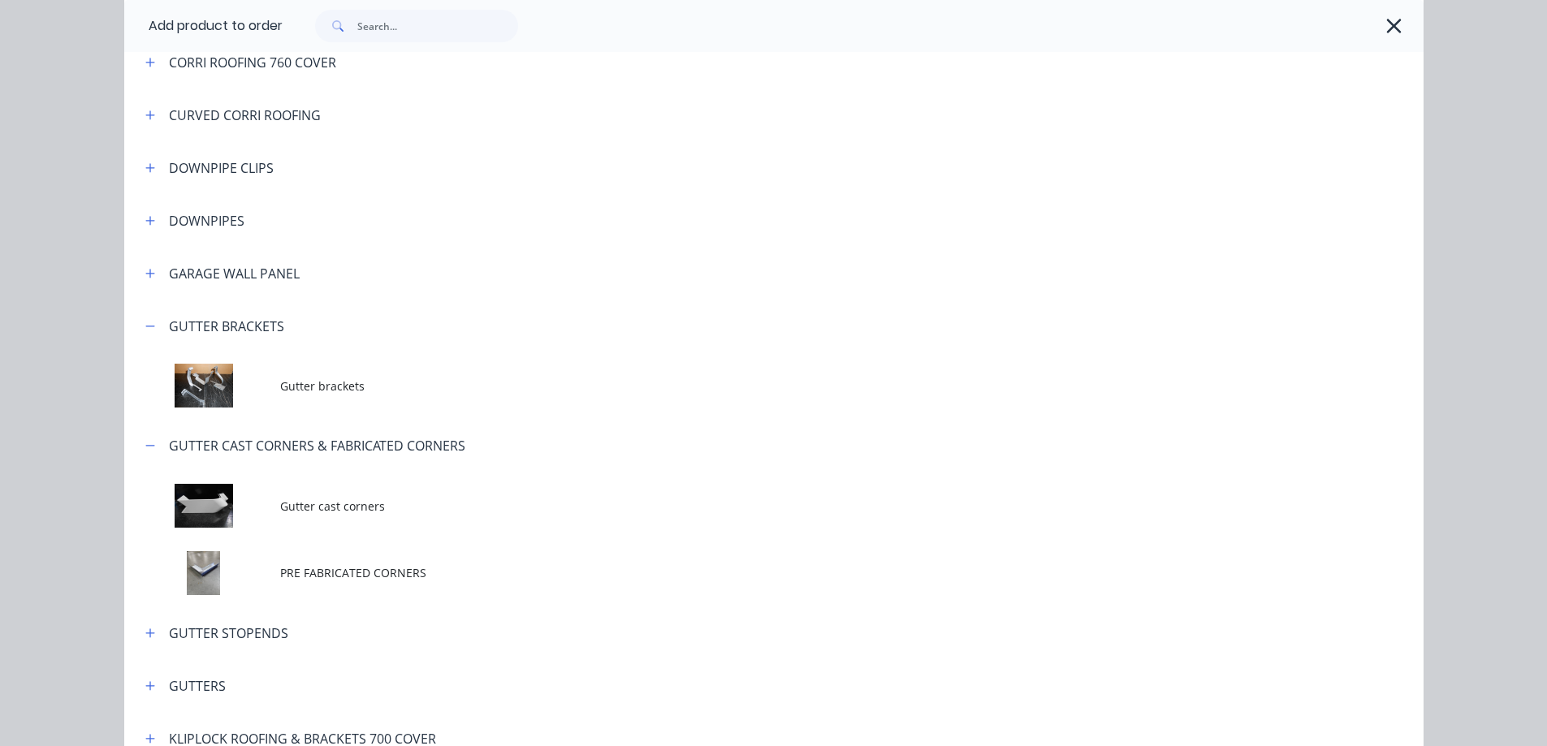  Describe the element at coordinates (221, 168) in the screenshot. I see `div: DOWNPIPE CLIPS` at that location.